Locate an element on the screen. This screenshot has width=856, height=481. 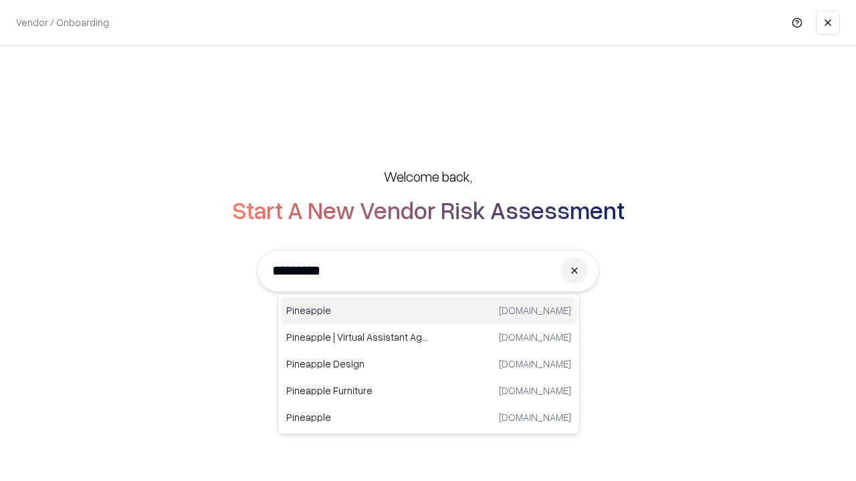
p: Pineapple | Virtual Assistant Agency is located at coordinates (357, 337).